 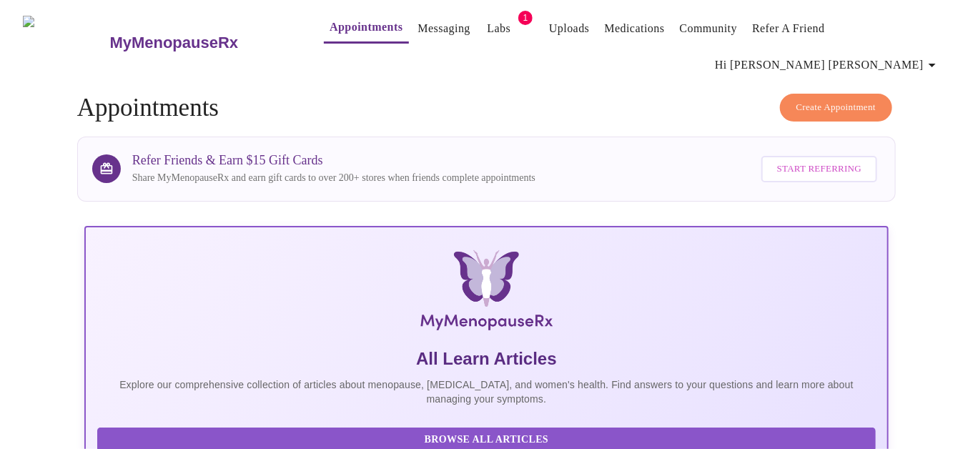 What do you see at coordinates (837, 107) in the screenshot?
I see `span: Create Appointment` at bounding box center [837, 107].